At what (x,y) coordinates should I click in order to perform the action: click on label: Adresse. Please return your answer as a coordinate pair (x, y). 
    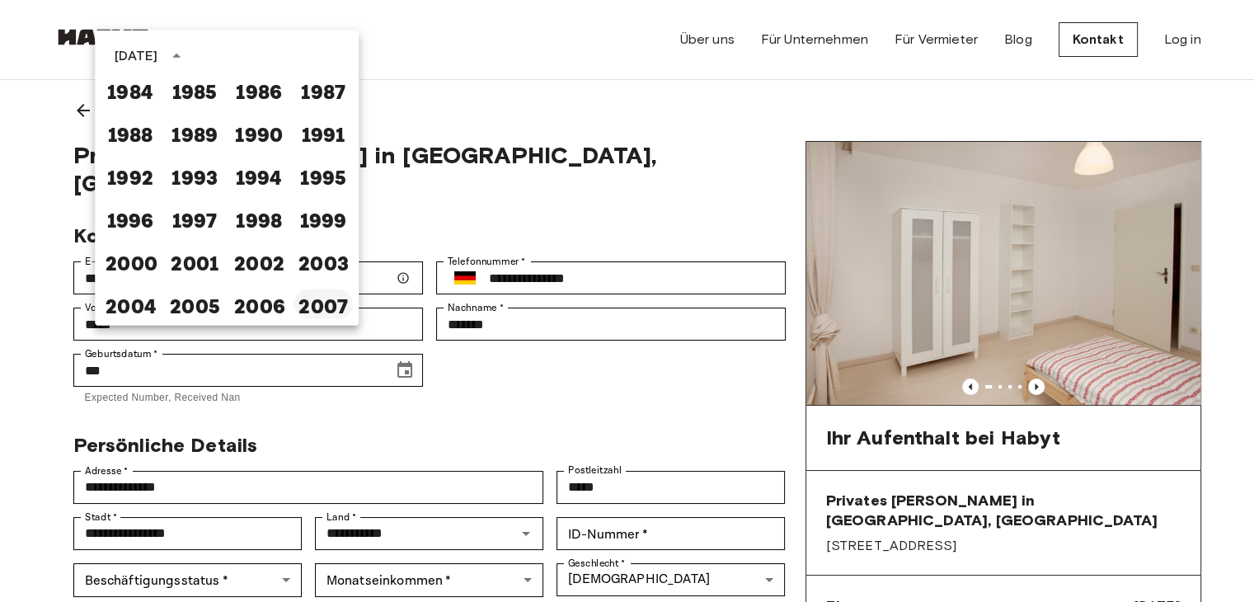
    Looking at the image, I should click on (106, 471).